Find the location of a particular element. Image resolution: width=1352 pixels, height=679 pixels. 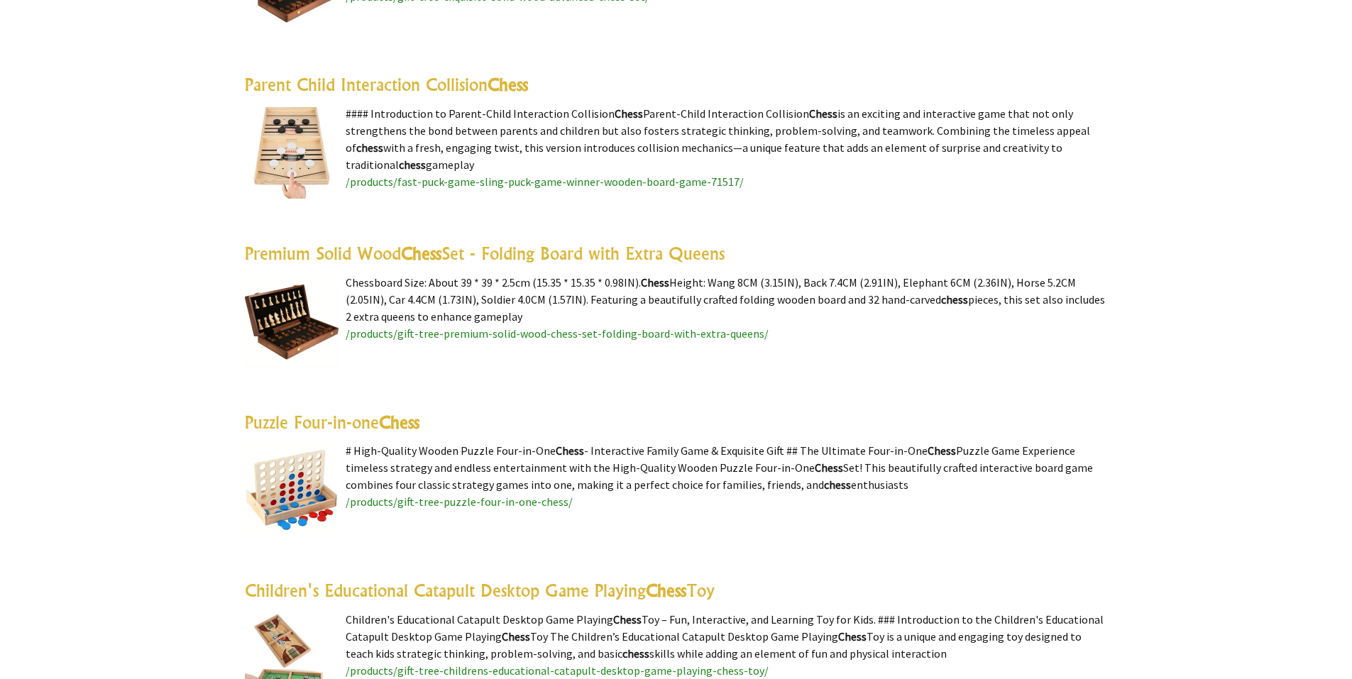

a: /products/gift-tree-premium-solid-wood-chess-set-folding-board-with-extra-queens/ is located at coordinates (557, 334).